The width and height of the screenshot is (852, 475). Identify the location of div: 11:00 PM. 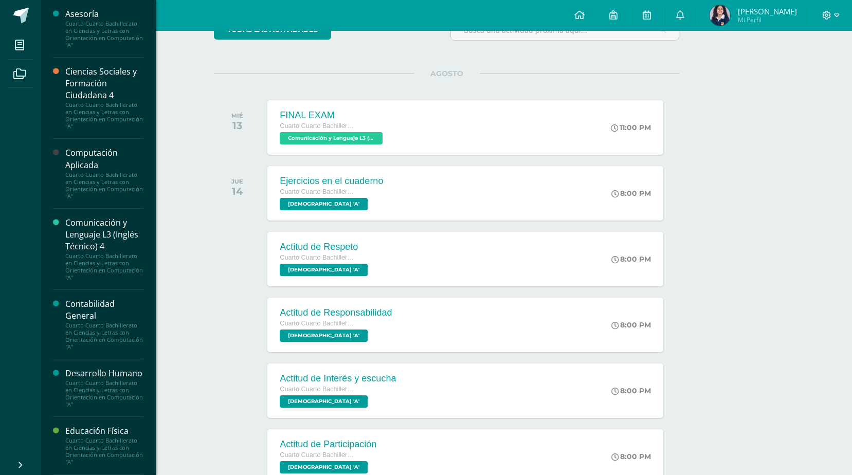
(631, 128).